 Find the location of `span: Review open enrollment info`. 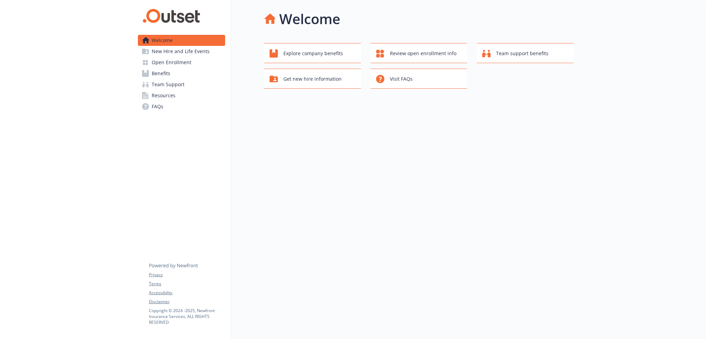

span: Review open enrollment info is located at coordinates (423, 53).